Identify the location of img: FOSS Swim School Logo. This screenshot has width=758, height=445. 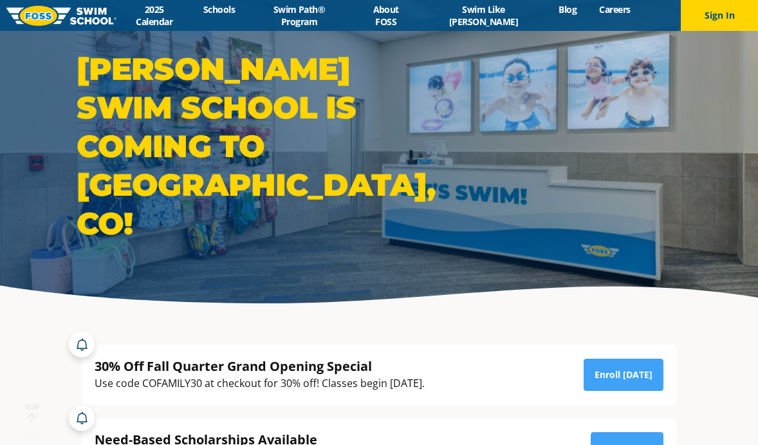
(61, 15).